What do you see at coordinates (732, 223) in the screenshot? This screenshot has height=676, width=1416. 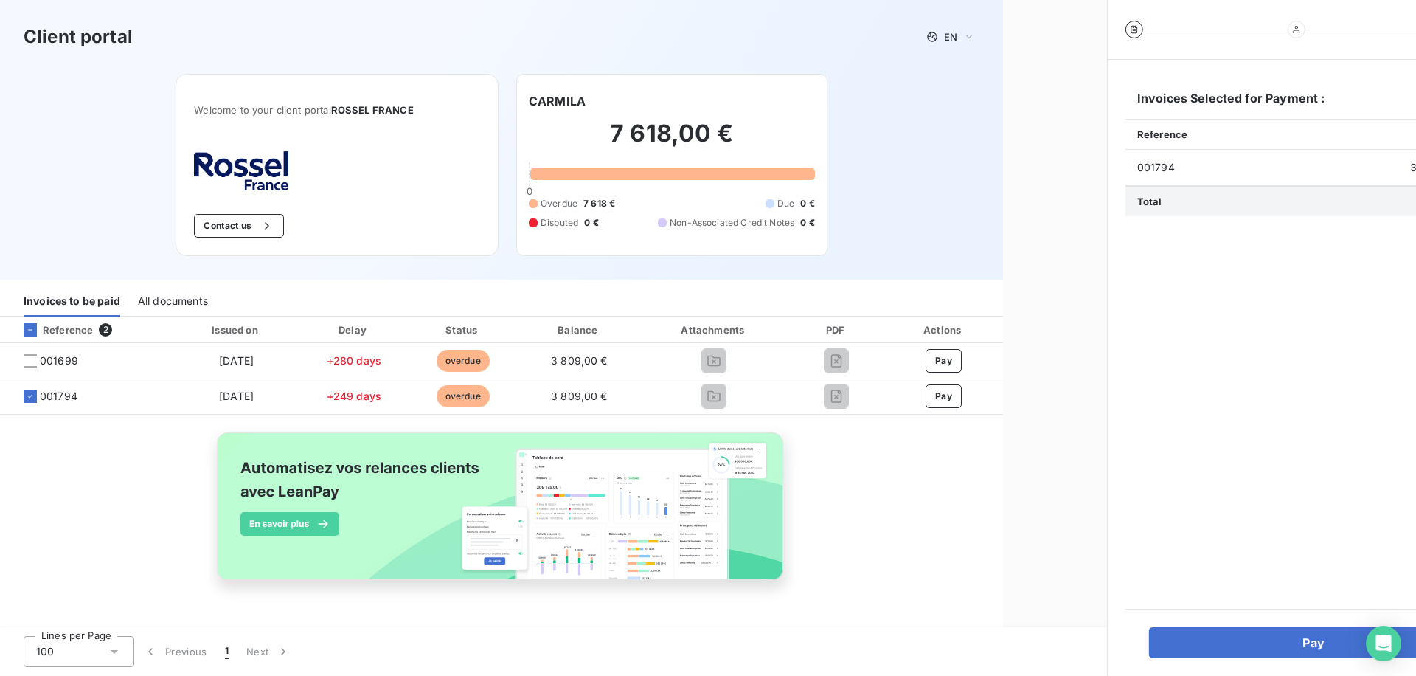 I see `span: Non-Associated Credit Notes` at bounding box center [732, 223].